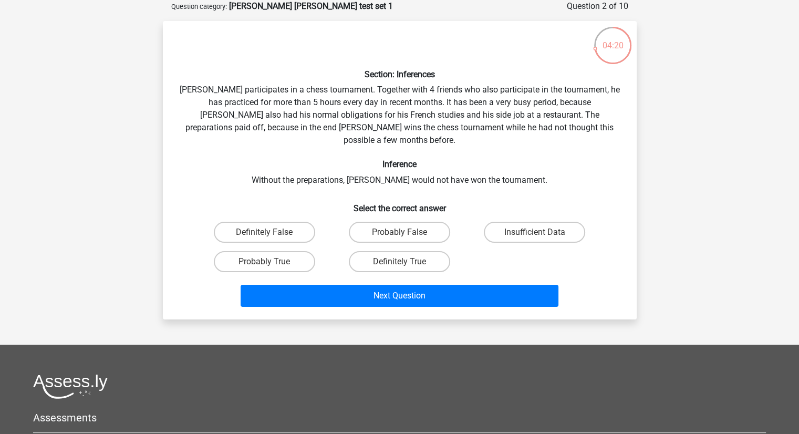  What do you see at coordinates (70, 386) in the screenshot?
I see `img: Assessly logo` at bounding box center [70, 386].